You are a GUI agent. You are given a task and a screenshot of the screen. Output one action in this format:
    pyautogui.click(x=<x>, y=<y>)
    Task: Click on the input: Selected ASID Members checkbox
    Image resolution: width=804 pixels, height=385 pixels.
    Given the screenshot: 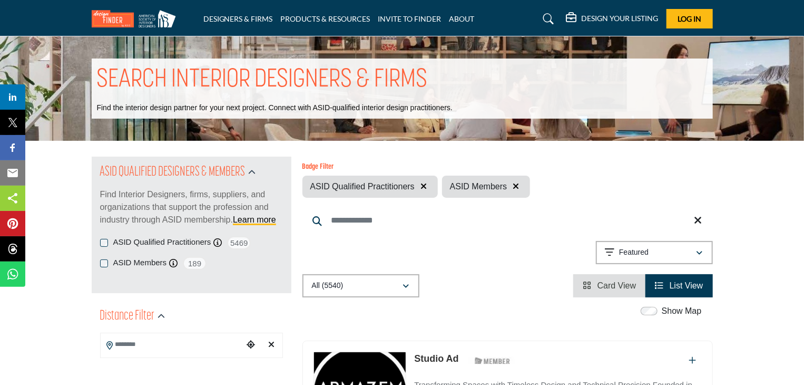 What is the action you would take?
    pyautogui.click(x=104, y=263)
    